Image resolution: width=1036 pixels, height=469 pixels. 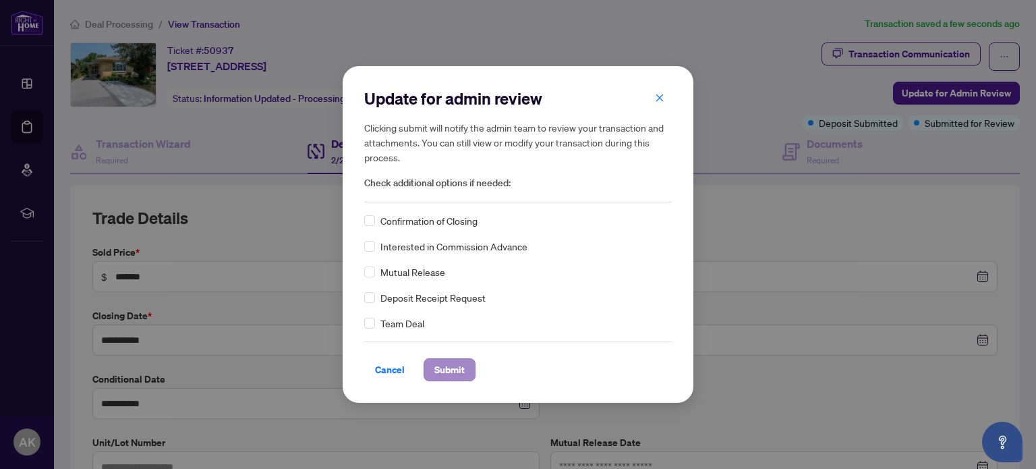 I want to click on span: close, so click(x=660, y=98).